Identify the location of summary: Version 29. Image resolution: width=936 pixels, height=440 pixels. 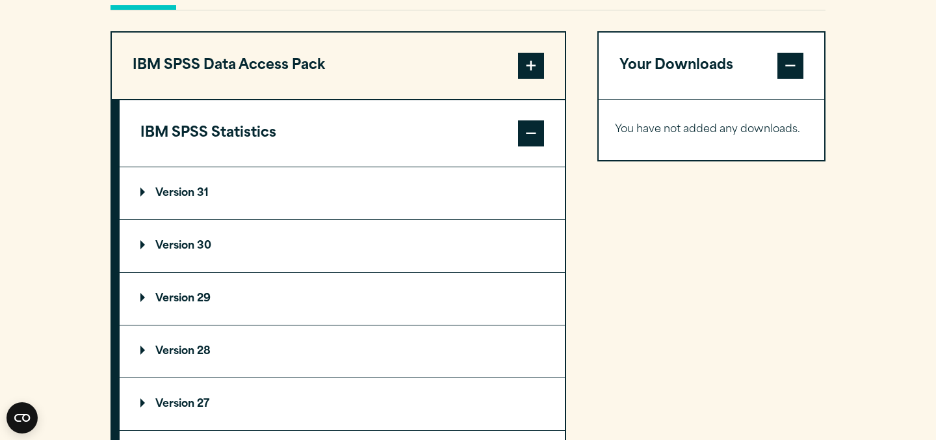
(342, 298).